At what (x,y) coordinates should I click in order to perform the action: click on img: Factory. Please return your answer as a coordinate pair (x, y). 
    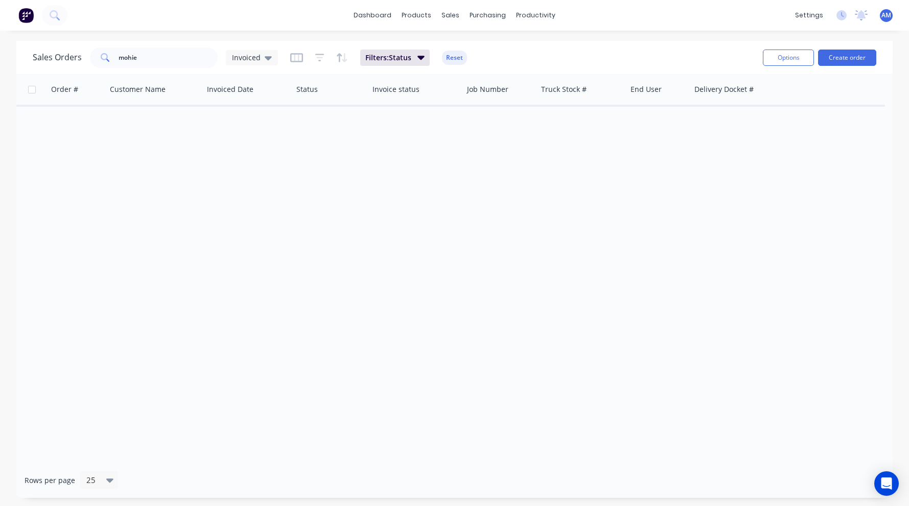
    Looking at the image, I should click on (26, 15).